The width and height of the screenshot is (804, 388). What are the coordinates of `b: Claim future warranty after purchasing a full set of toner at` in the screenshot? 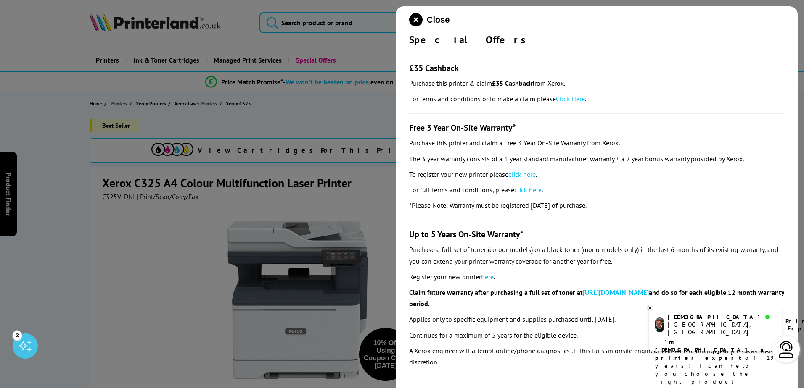 It's located at (496, 293).